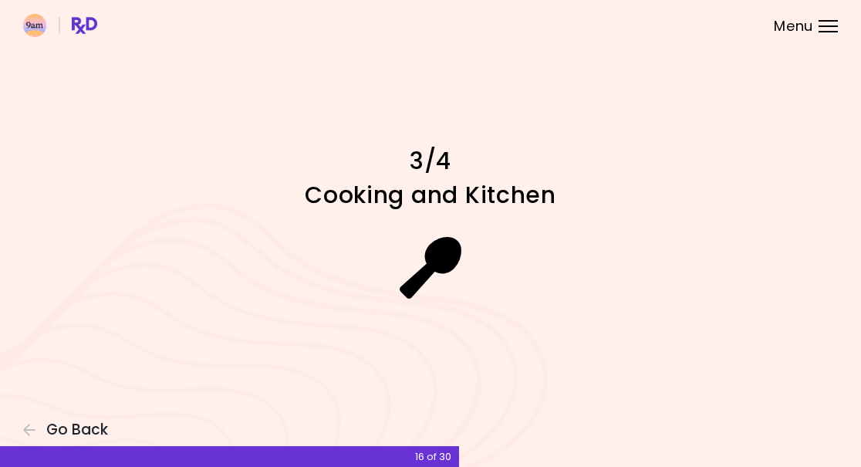  I want to click on img: RxDiet, so click(60, 25).